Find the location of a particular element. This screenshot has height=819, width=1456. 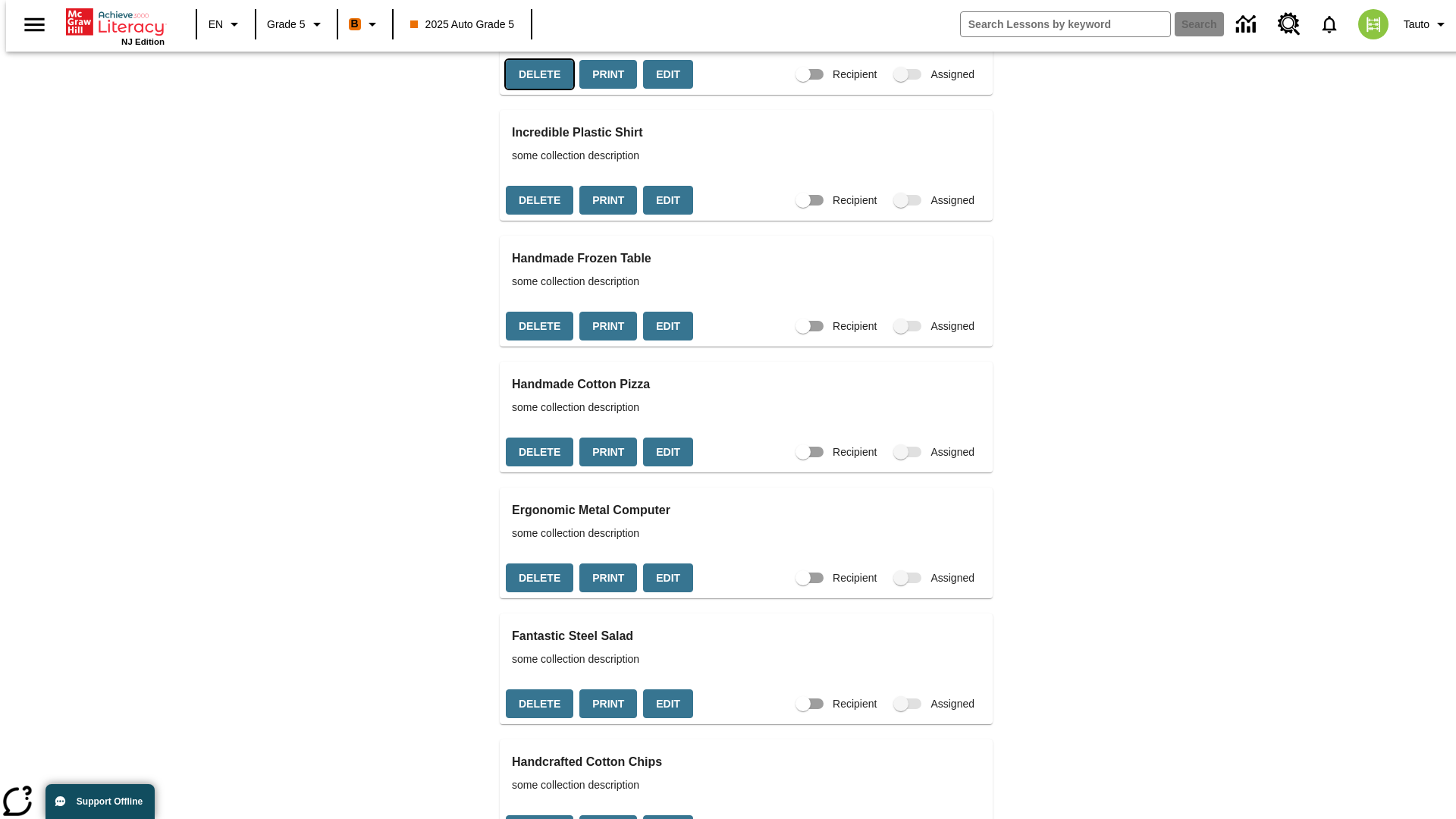

button: Profile/Settings is located at coordinates (1427, 24).